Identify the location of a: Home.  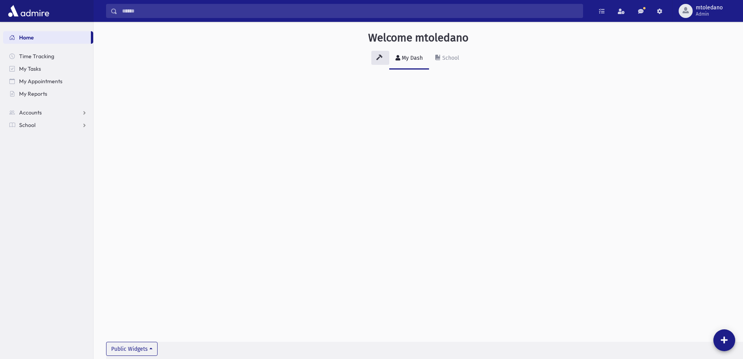
(47, 37).